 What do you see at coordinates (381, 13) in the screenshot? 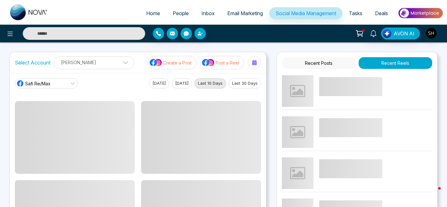
I see `span: Deals` at bounding box center [381, 13].